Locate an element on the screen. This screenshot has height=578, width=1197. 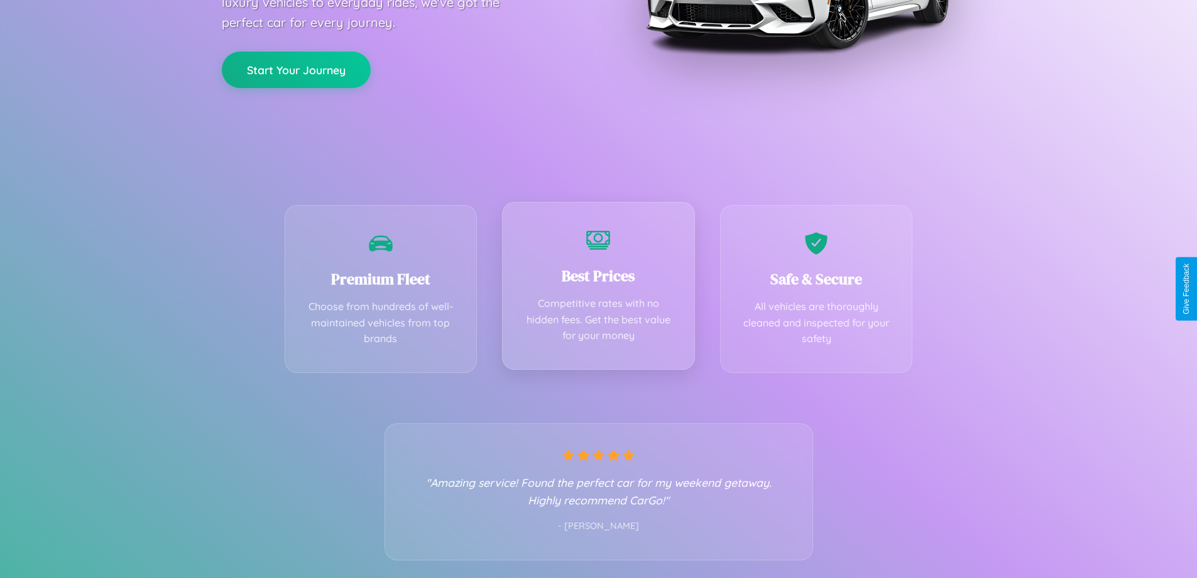
button: Start Your Journey is located at coordinates (296, 70).